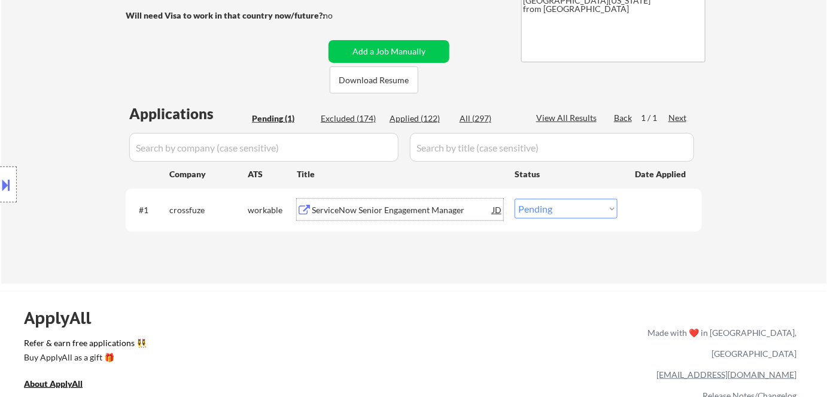  Describe the element at coordinates (568, 118) in the screenshot. I see `div: View All Results` at that location.